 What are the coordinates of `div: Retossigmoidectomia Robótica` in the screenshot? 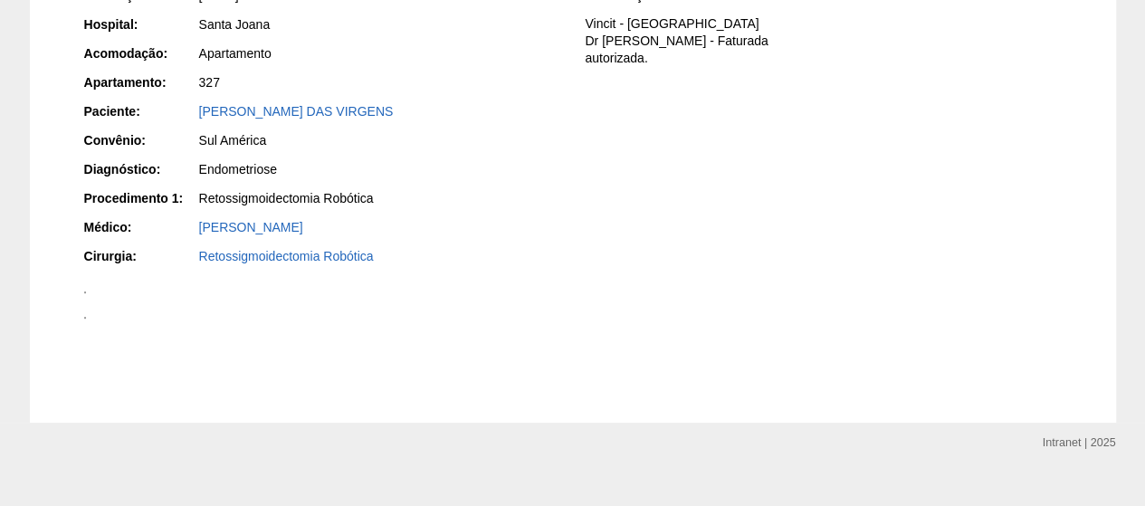 It's located at (379, 198).